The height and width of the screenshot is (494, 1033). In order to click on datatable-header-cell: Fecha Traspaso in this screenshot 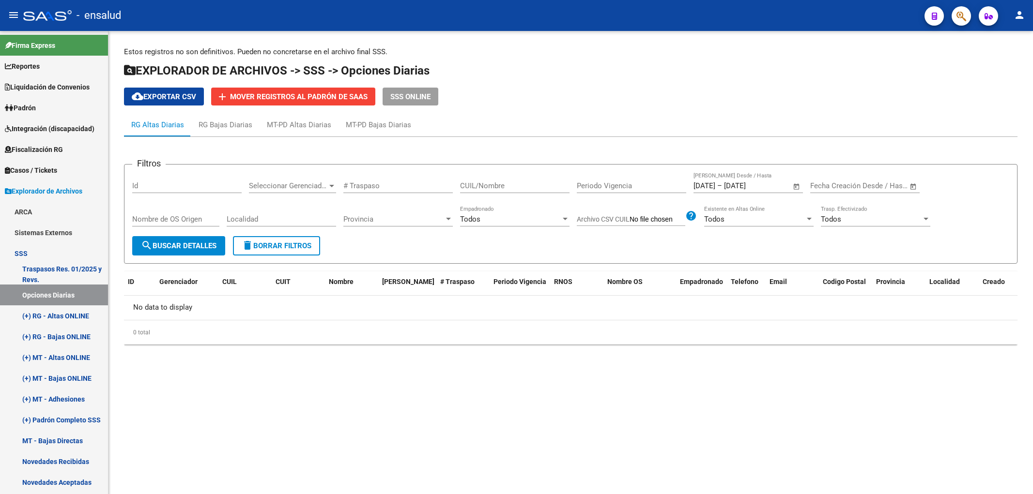, I will do `click(407, 288)`.